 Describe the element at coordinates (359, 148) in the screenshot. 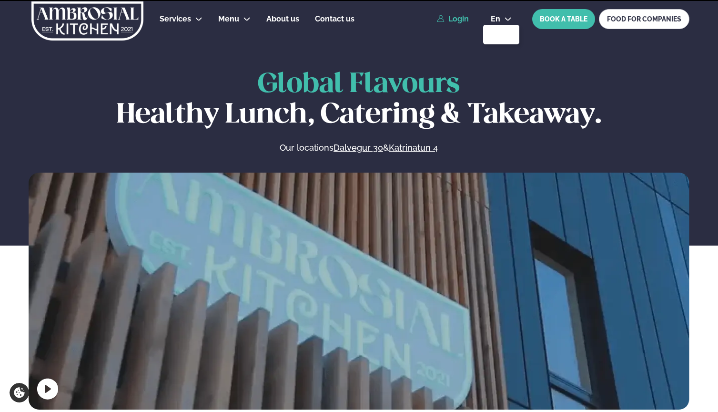

I see `p: Our locations &` at that location.